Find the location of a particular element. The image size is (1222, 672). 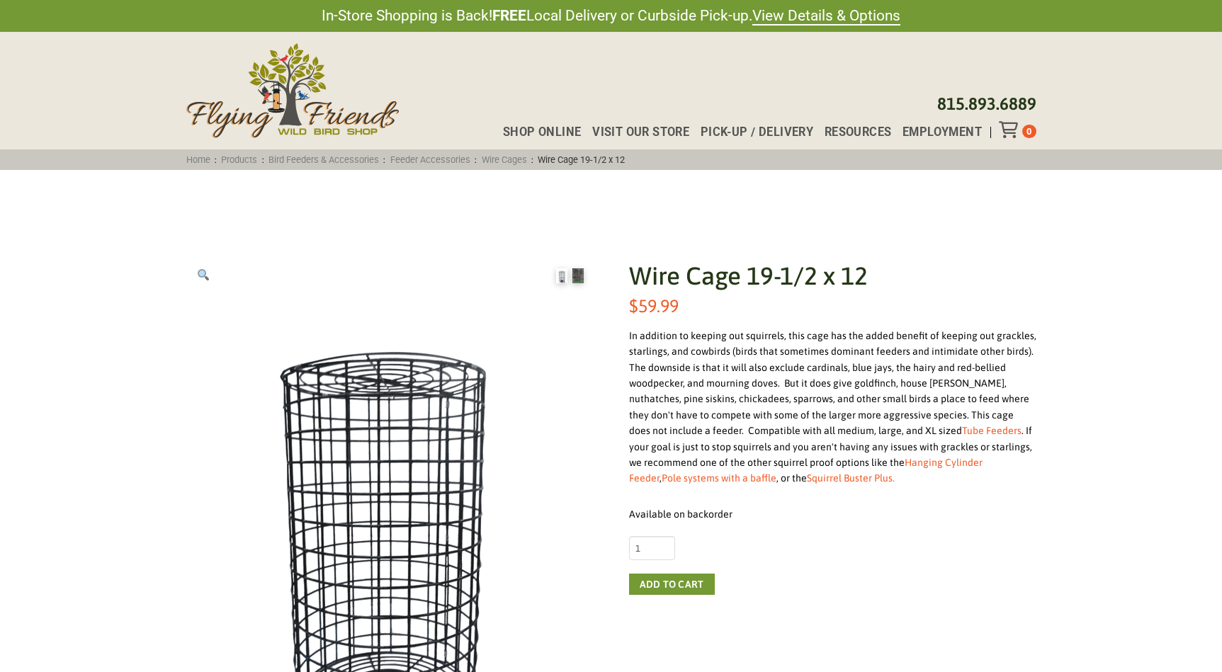

a: Squirrel Buster Plus. is located at coordinates (850, 478).